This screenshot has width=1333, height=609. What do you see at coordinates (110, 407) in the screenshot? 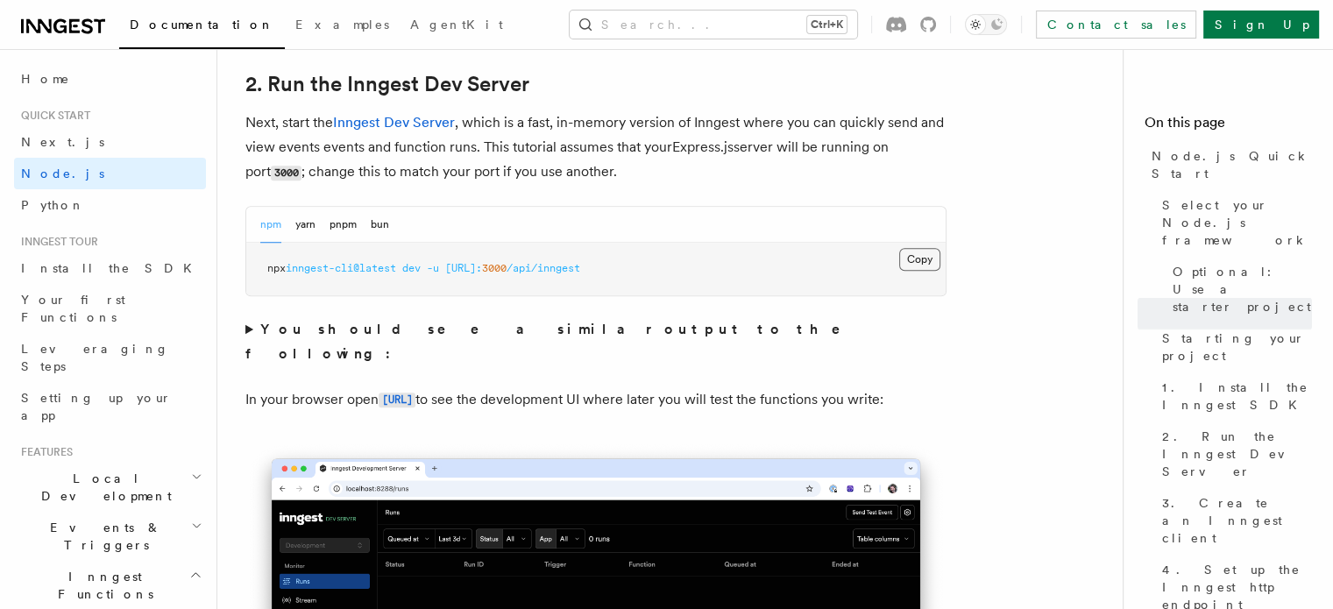
I see `a: Setting up your app` at bounding box center [110, 407].